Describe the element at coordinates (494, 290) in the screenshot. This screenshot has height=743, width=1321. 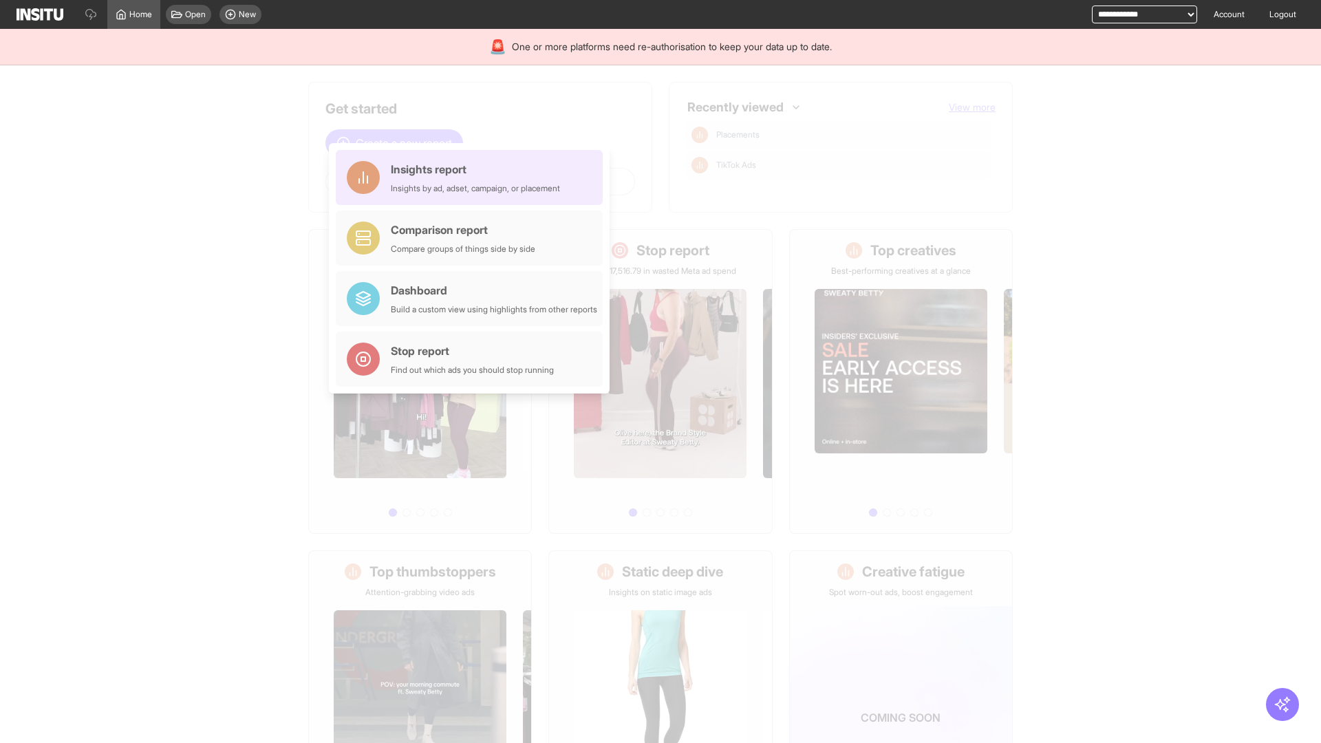
I see `div: Dashboard` at that location.